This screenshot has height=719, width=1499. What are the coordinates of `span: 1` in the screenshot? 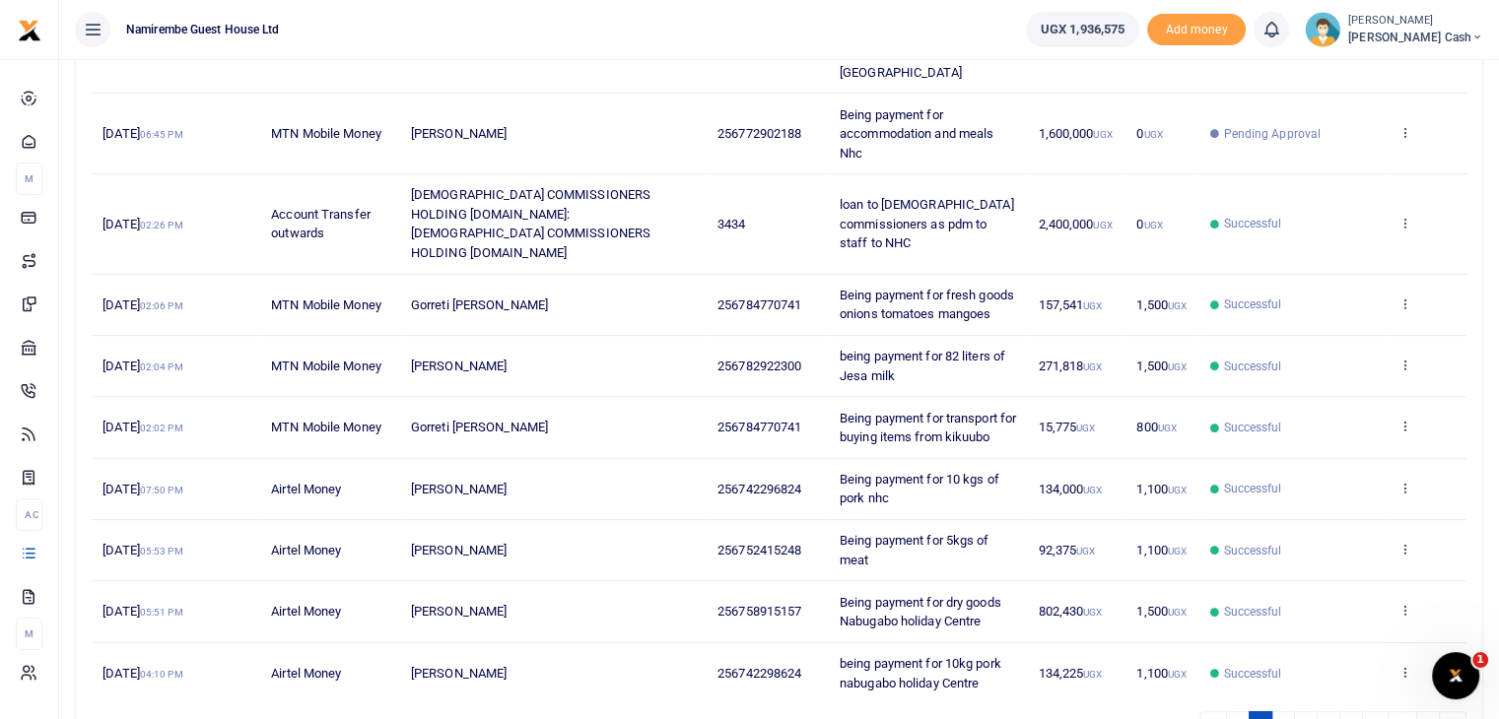 It's located at (1480, 660).